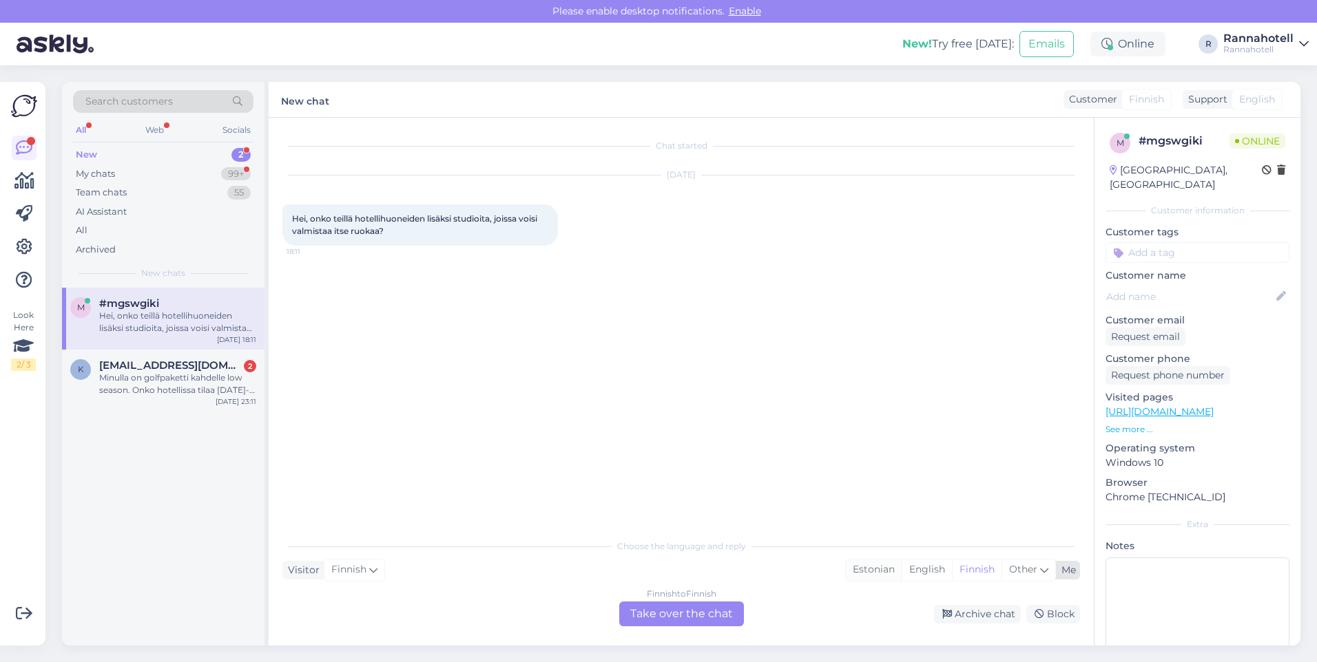 The width and height of the screenshot is (1317, 662). I want to click on div: Finnish to Finnish, so click(681, 594).